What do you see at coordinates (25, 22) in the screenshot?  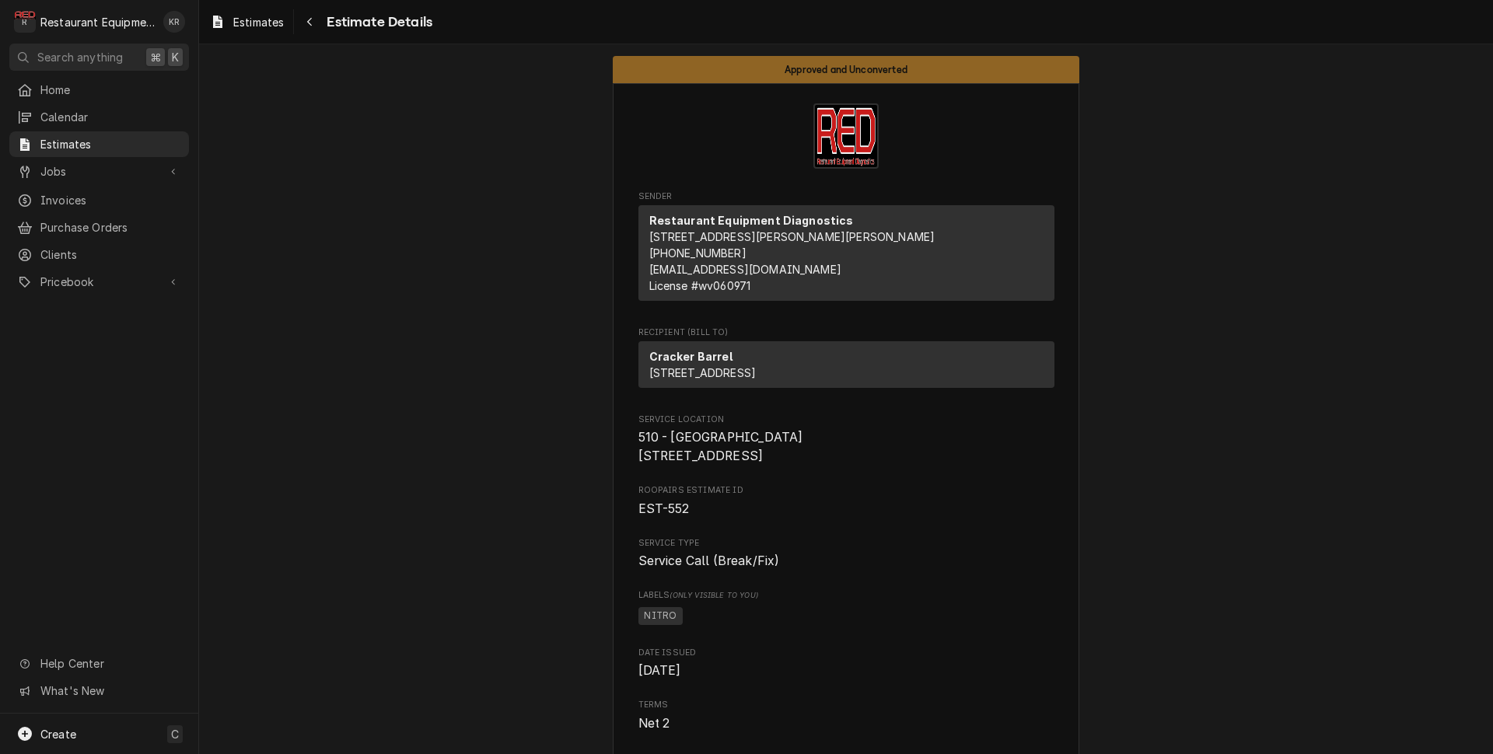 I see `div: Restaurant Equipment Diagnostics's Avatar` at bounding box center [25, 22].